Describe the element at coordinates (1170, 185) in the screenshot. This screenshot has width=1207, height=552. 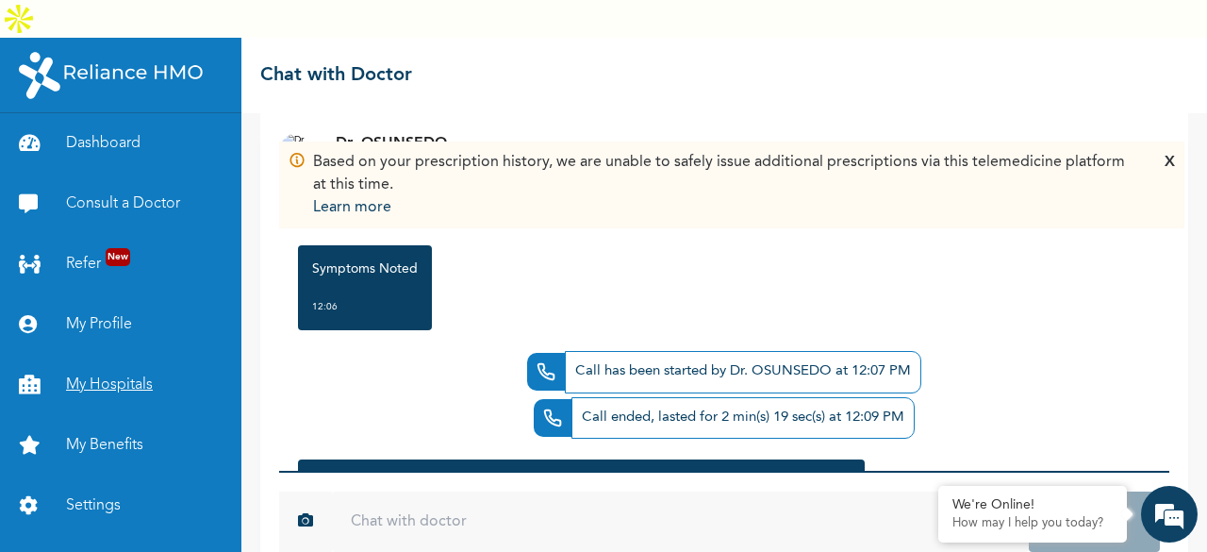
I see `div: X` at that location.